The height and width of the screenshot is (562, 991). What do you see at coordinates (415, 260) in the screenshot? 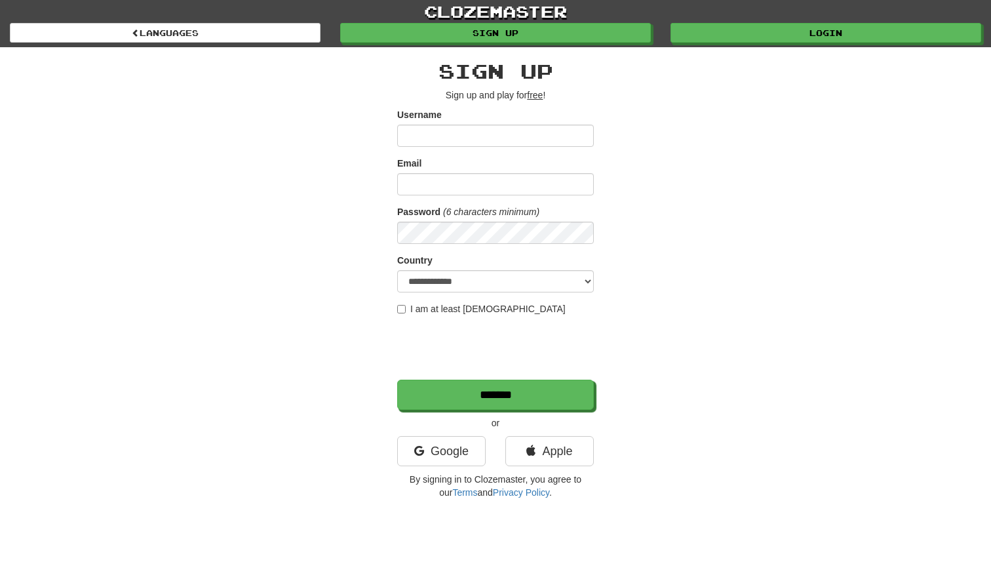
I see `label: Country` at bounding box center [415, 260].